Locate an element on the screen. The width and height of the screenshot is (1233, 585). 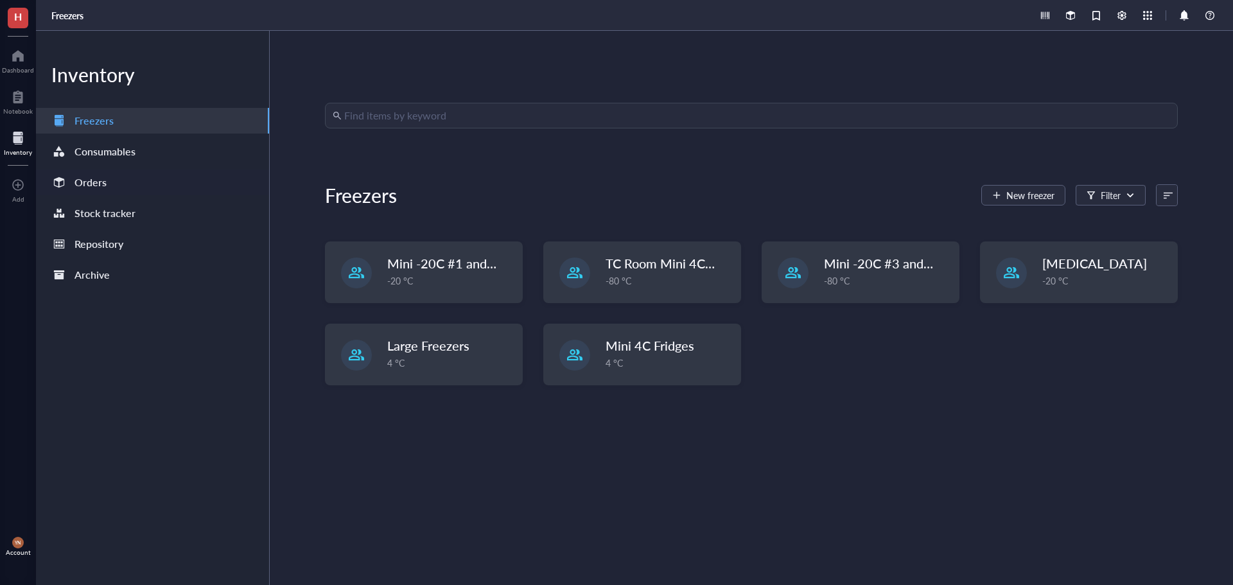
div: Consumables is located at coordinates (105, 152).